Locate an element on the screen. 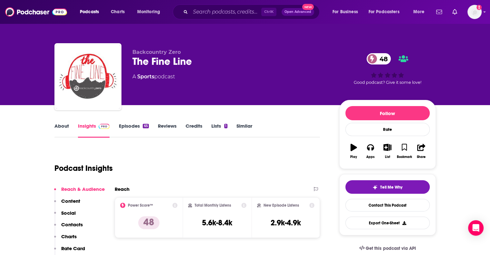  p: Reach & Audience is located at coordinates (83, 189).